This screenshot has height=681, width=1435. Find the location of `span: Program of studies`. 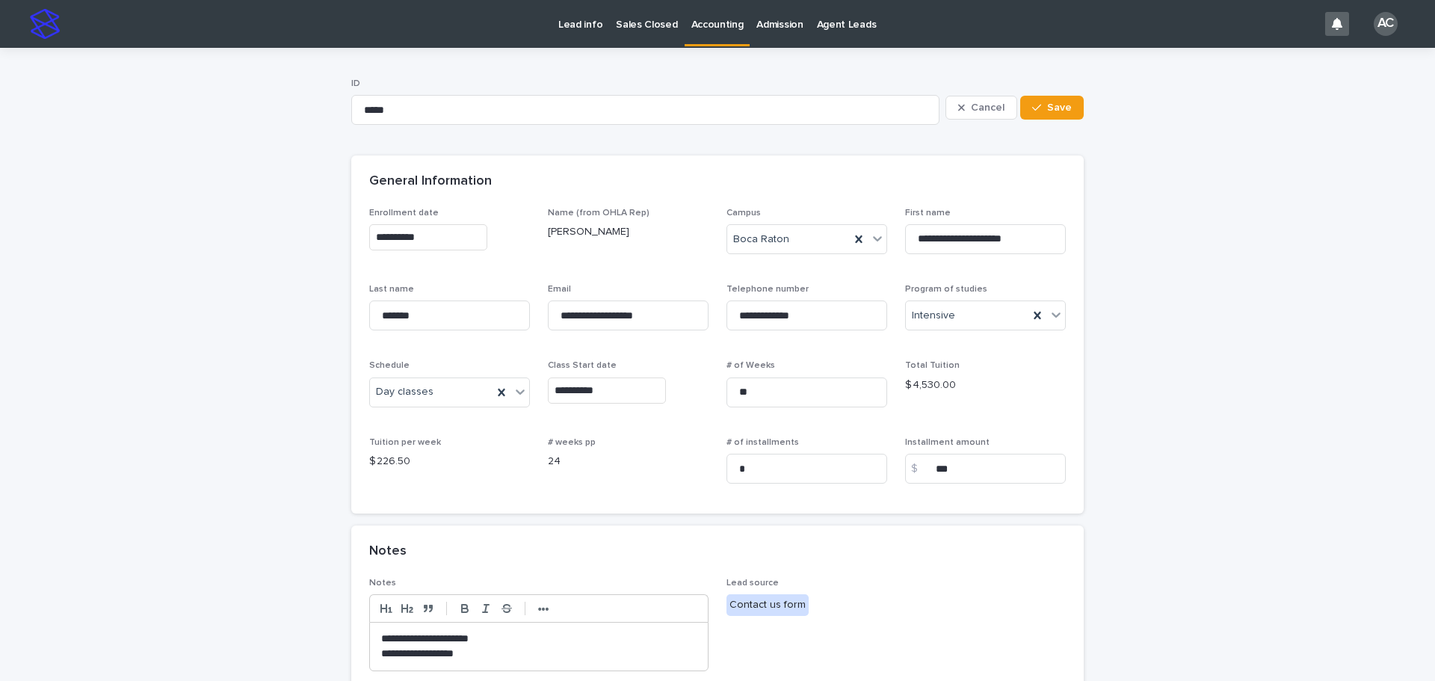

span: Program of studies is located at coordinates (946, 289).